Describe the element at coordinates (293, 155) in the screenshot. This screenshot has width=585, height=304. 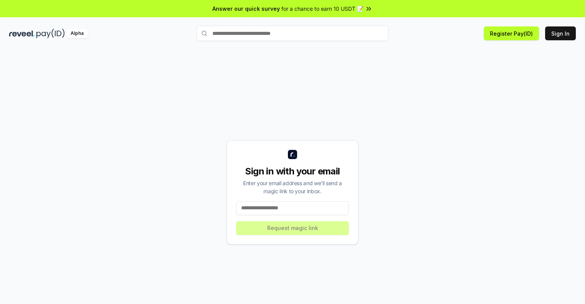
I see `img: logo_small` at that location.